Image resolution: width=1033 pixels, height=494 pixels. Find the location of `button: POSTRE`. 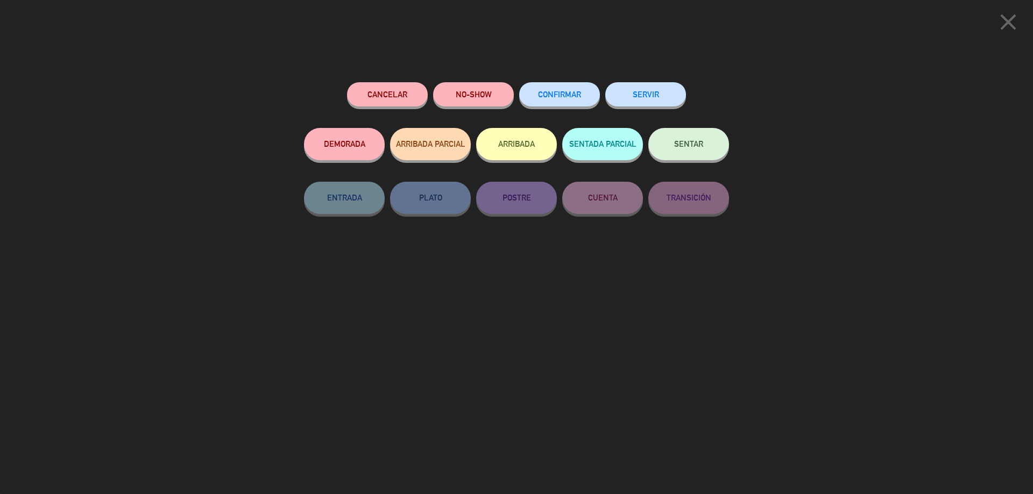

button: POSTRE is located at coordinates (516, 198).